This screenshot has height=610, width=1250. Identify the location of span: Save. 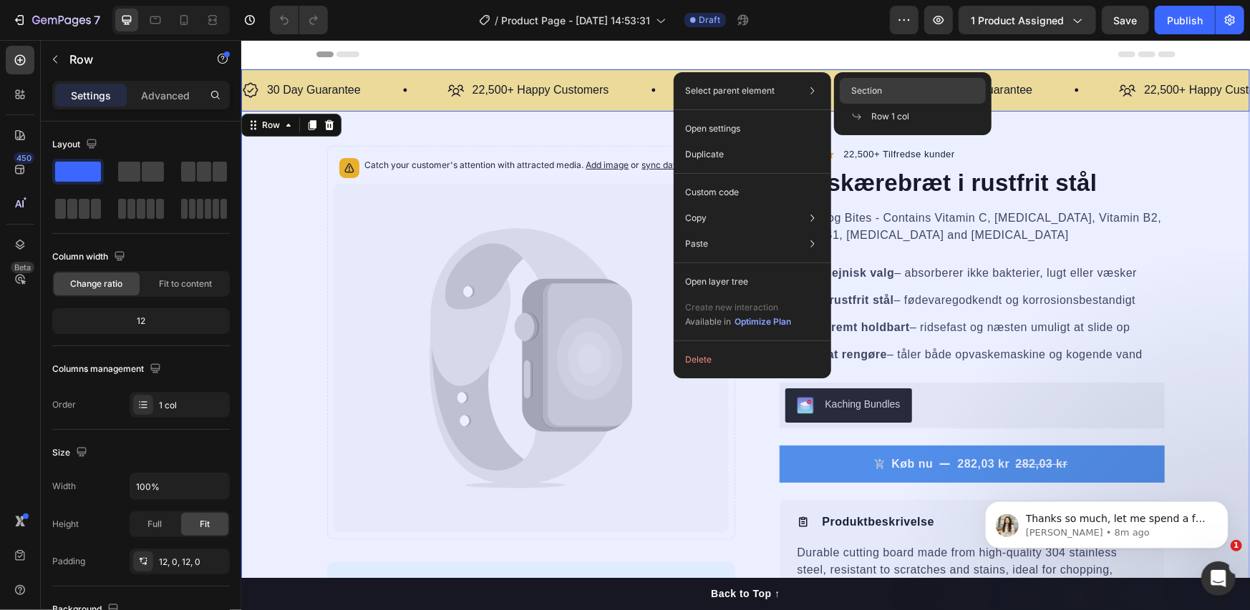
(1125, 20).